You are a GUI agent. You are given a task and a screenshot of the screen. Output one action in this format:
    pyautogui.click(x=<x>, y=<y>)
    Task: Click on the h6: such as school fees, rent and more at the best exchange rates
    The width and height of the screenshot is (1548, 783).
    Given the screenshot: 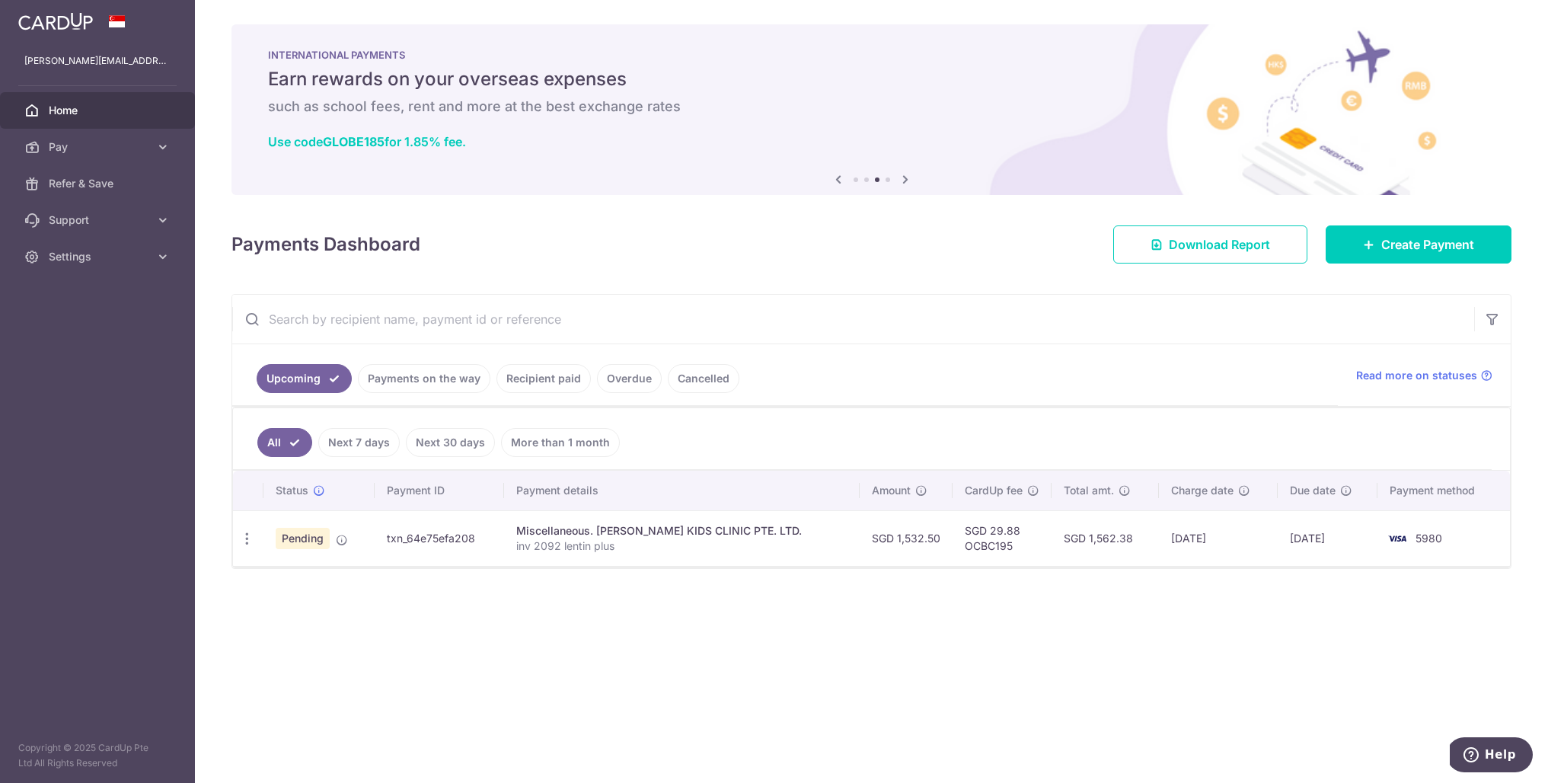 What is the action you would take?
    pyautogui.click(x=871, y=107)
    